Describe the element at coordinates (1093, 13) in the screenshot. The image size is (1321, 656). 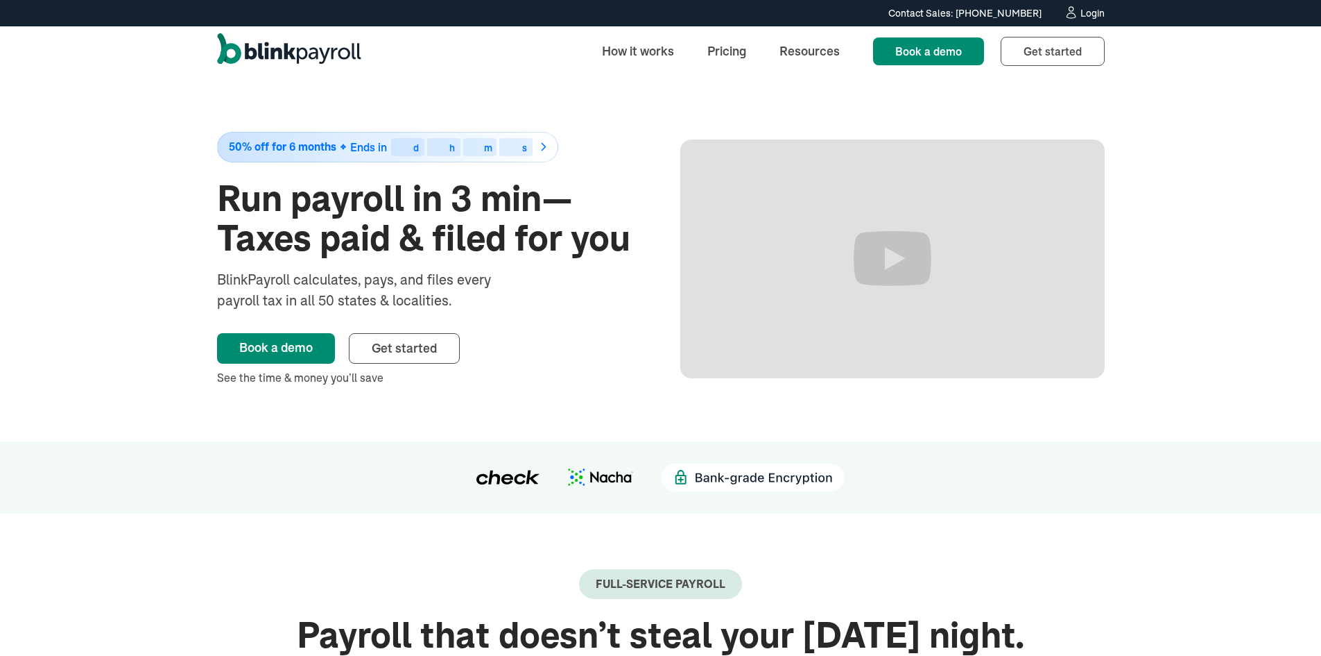
I see `div: Login` at that location.